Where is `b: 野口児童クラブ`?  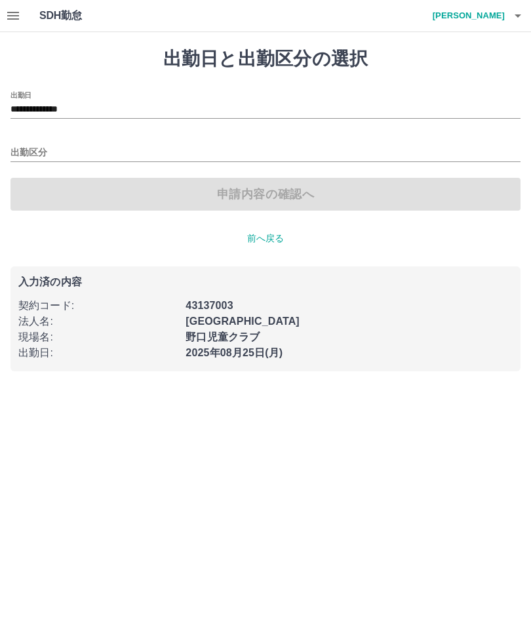
b: 野口児童クラブ is located at coordinates (222, 336).